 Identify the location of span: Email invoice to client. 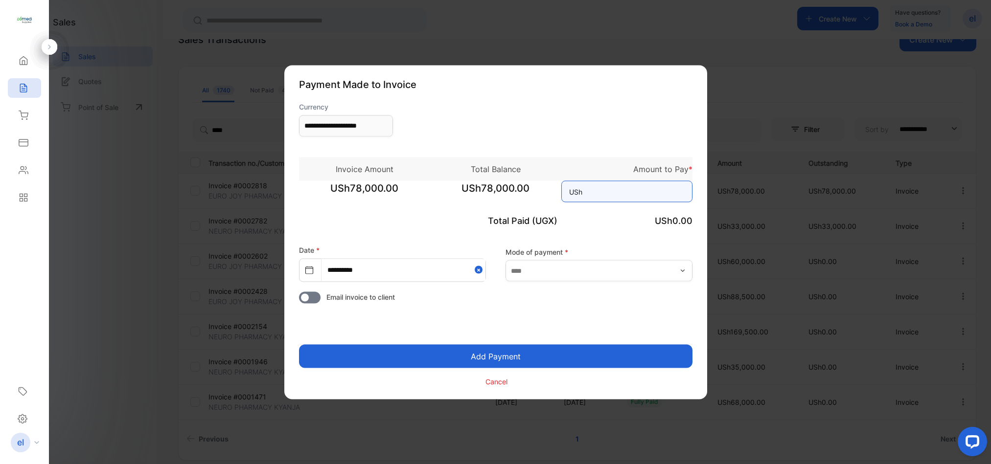
(361, 297).